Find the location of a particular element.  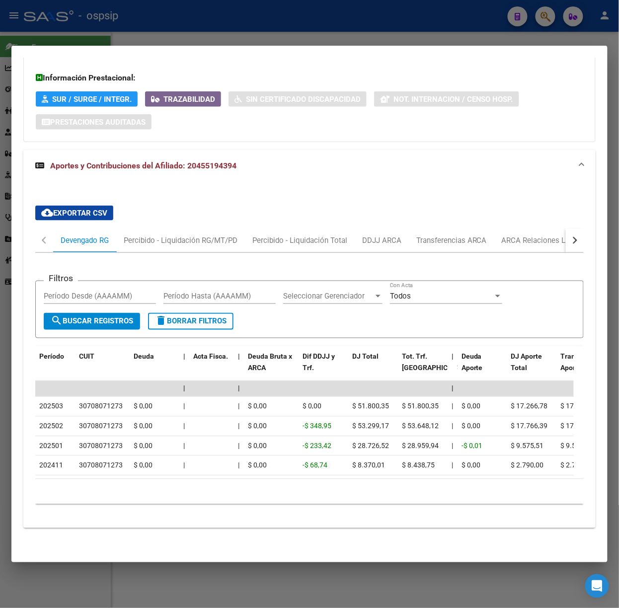

datatable-header-cell: Deuda is located at coordinates (154, 368).